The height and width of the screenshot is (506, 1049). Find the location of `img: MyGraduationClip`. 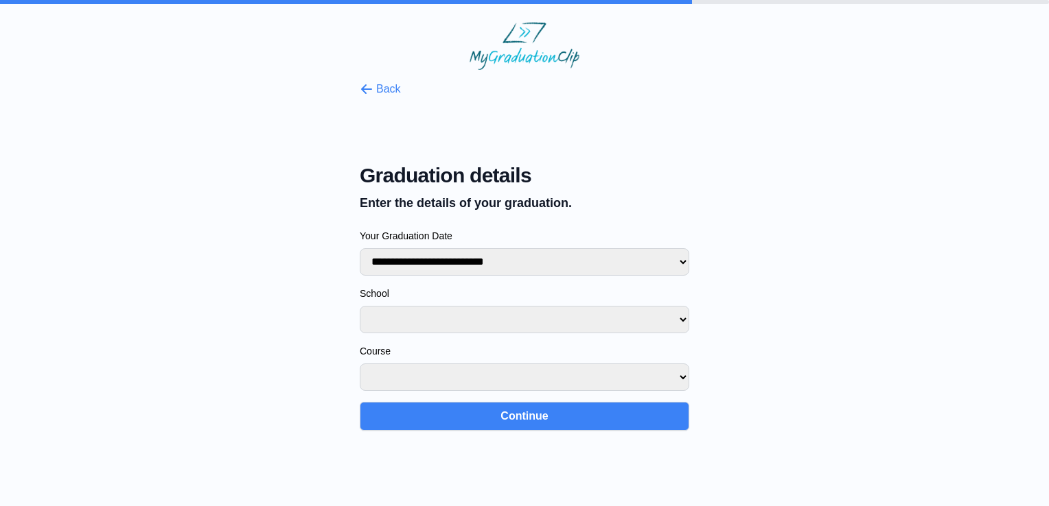

img: MyGraduationClip is located at coordinates (524, 46).